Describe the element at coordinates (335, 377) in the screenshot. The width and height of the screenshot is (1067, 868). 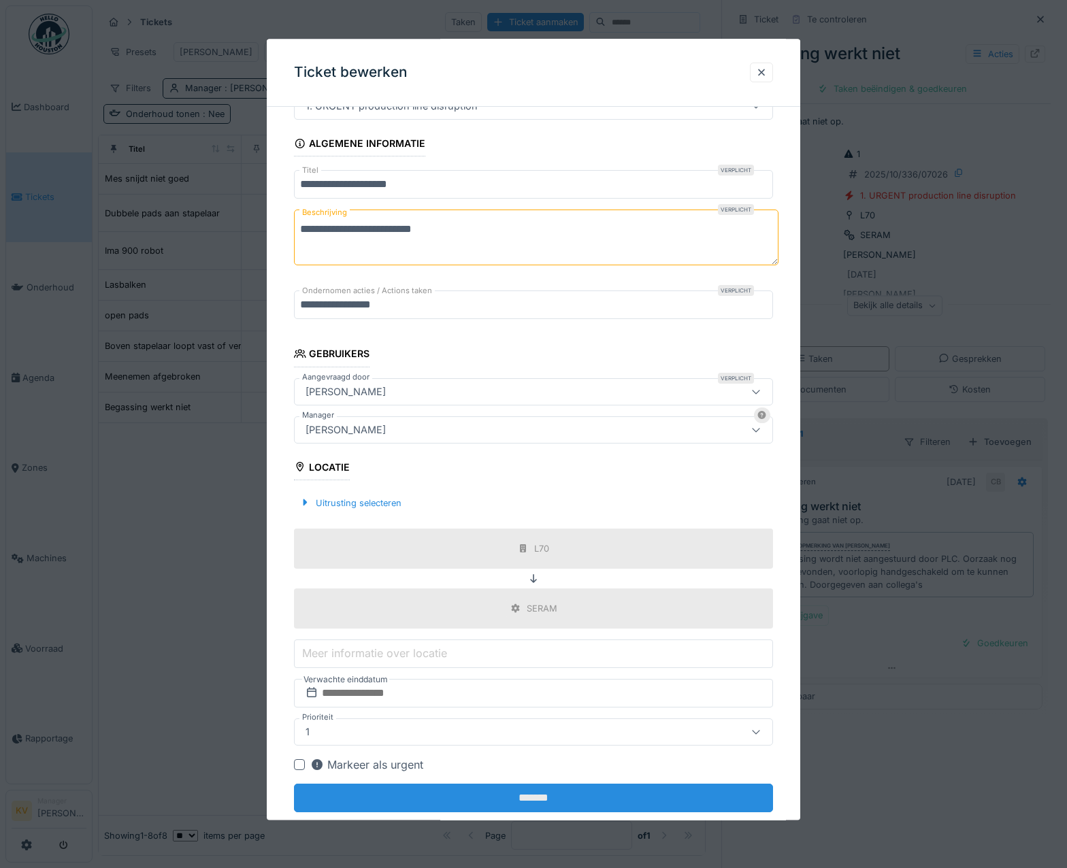
I see `label: Aangevraagd door` at that location.